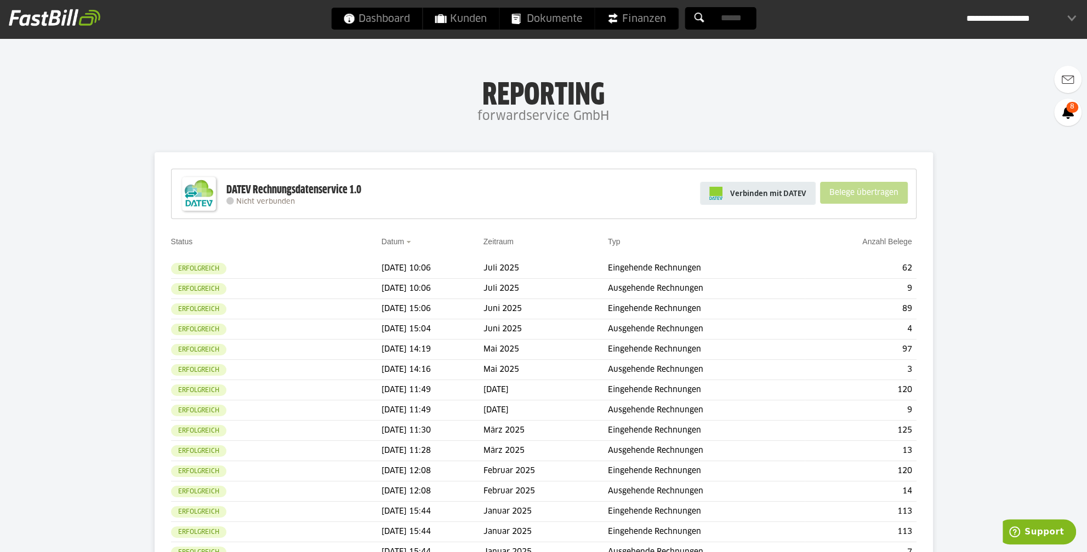 This screenshot has height=552, width=1087. What do you see at coordinates (294, 190) in the screenshot?
I see `div: DATEV Rechnungsdatenservice 1.0` at bounding box center [294, 190].